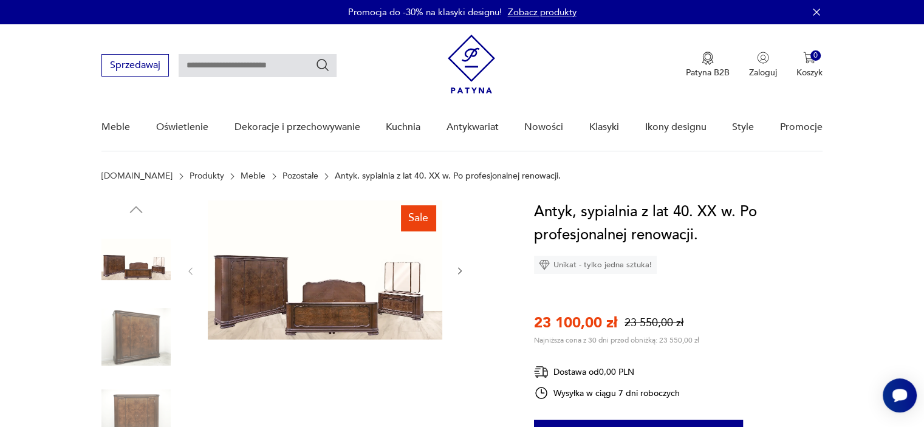 This screenshot has width=924, height=427. Describe the element at coordinates (206, 176) in the screenshot. I see `a: Produkty` at that location.